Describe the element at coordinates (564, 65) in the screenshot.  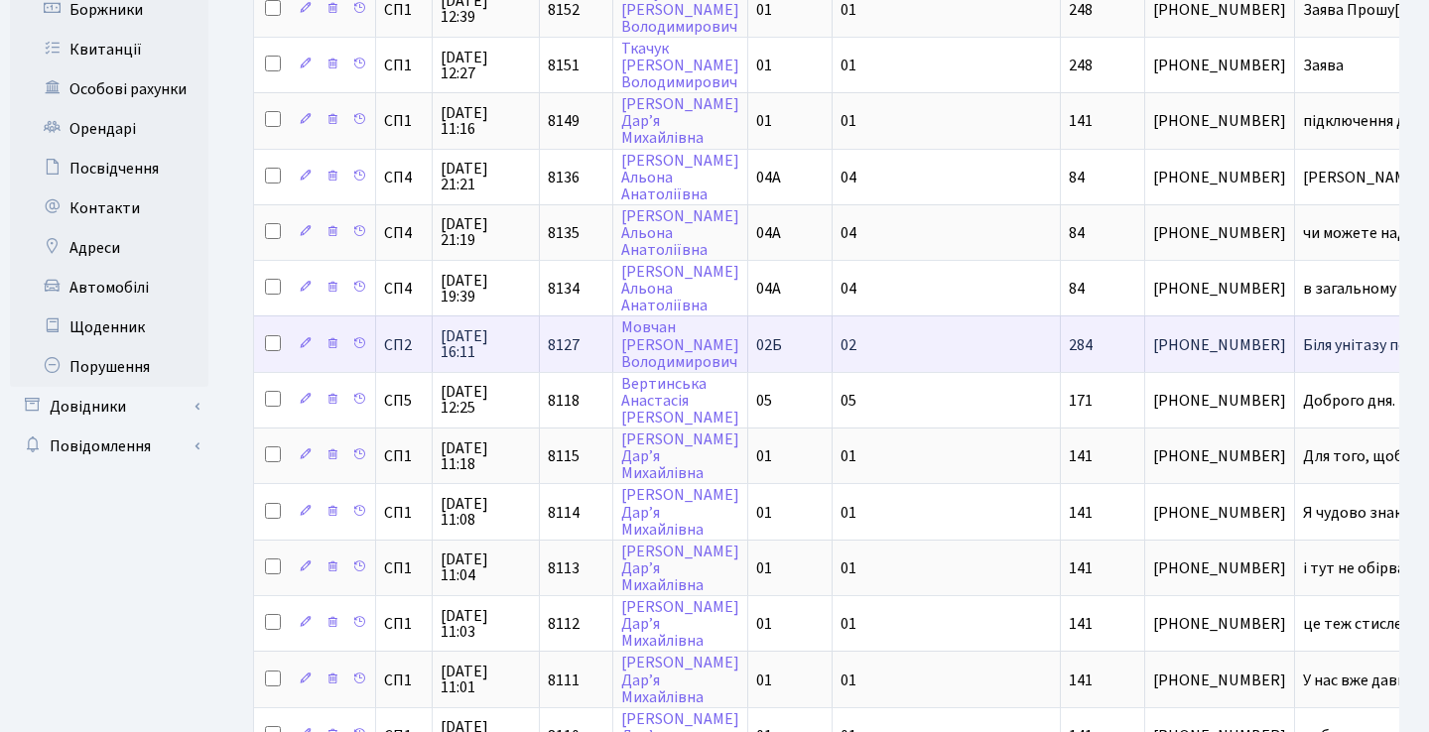
I see `span: 8151` at that location.